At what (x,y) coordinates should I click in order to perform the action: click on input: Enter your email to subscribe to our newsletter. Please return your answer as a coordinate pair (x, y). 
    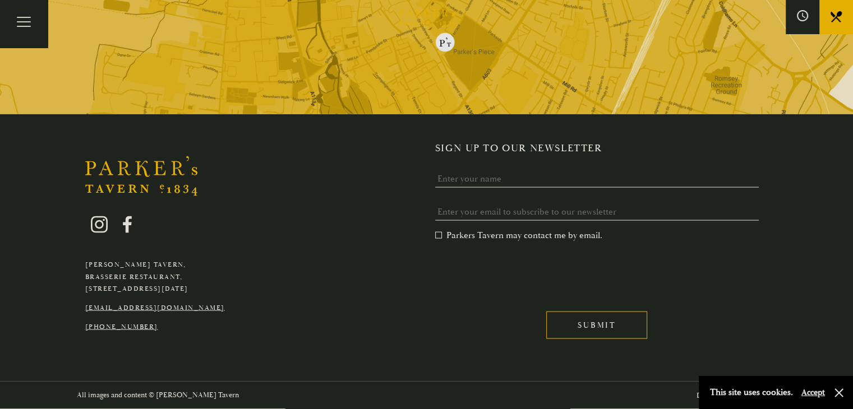
    Looking at the image, I should click on (597, 212).